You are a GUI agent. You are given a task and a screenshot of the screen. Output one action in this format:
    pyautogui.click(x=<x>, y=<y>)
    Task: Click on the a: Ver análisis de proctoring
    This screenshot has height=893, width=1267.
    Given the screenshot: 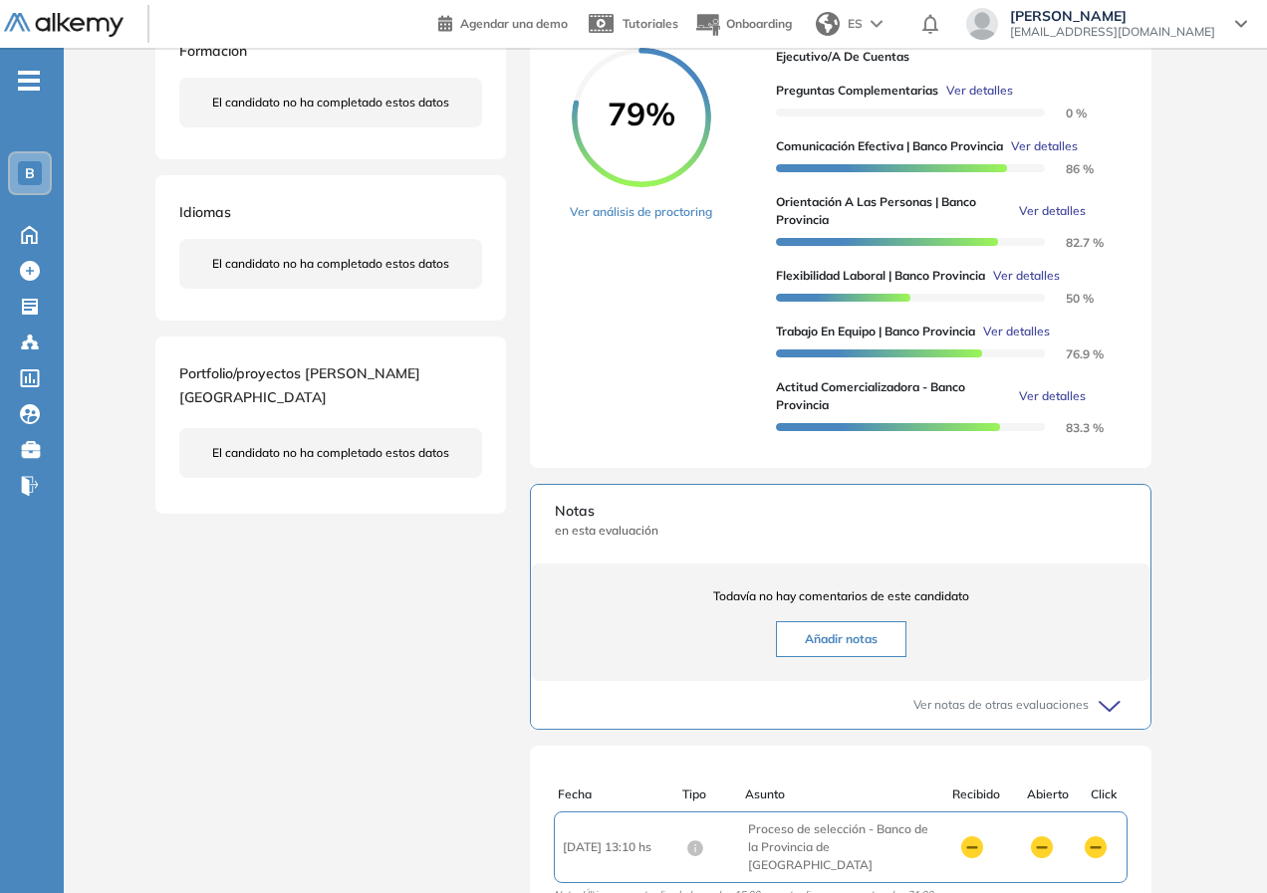 What is the action you would take?
    pyautogui.click(x=640, y=212)
    